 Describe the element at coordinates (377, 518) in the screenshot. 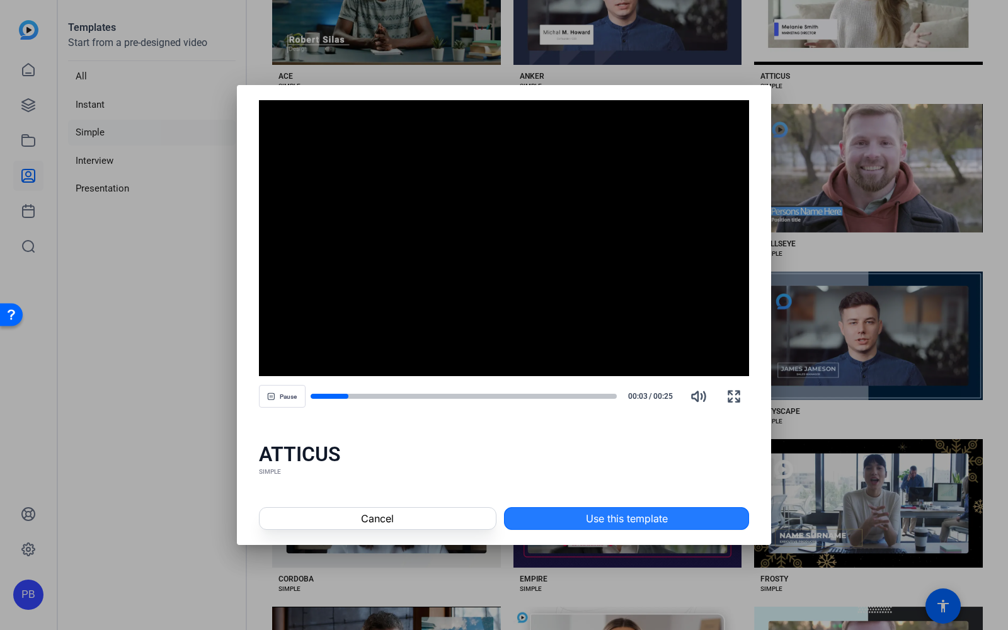

I see `button: Cancel` at that location.